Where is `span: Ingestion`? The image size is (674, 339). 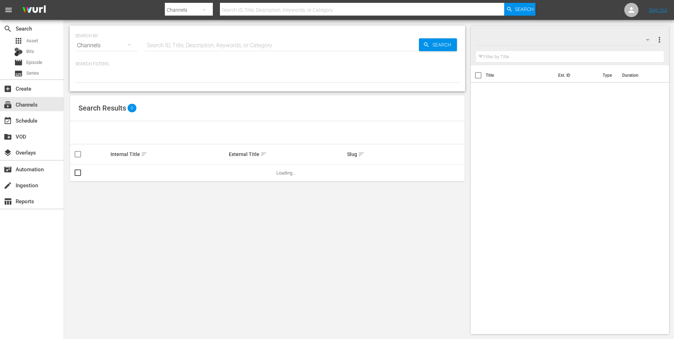
span: Ingestion is located at coordinates (8, 185).